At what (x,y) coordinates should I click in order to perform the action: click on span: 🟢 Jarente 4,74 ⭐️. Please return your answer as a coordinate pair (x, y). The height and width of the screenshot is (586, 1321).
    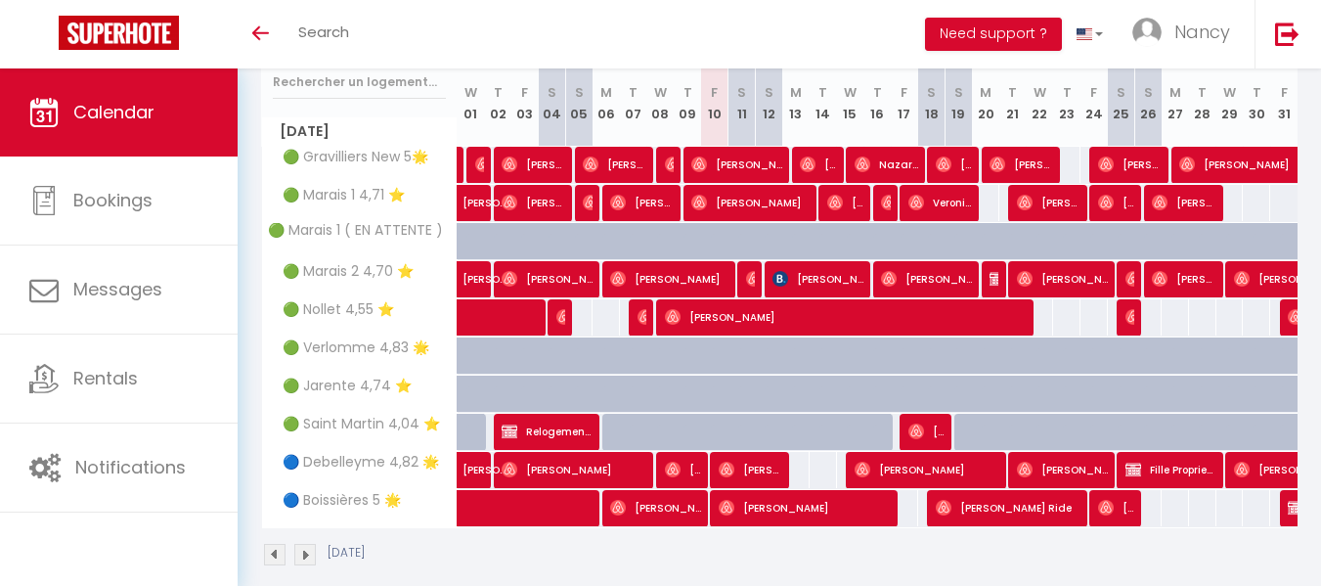
    Looking at the image, I should click on (340, 386).